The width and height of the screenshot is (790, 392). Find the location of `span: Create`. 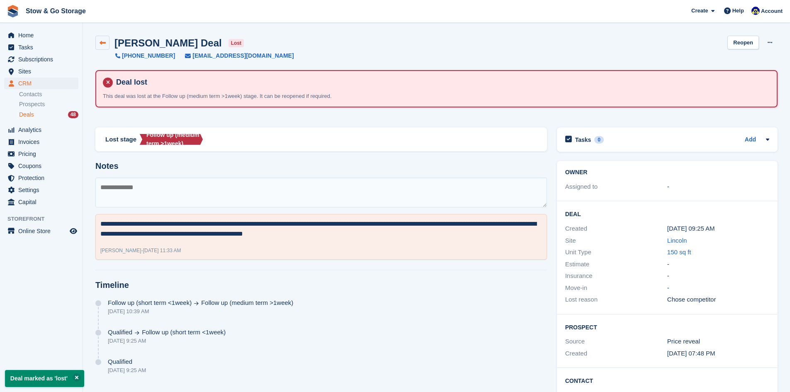

span: Create is located at coordinates (699, 11).